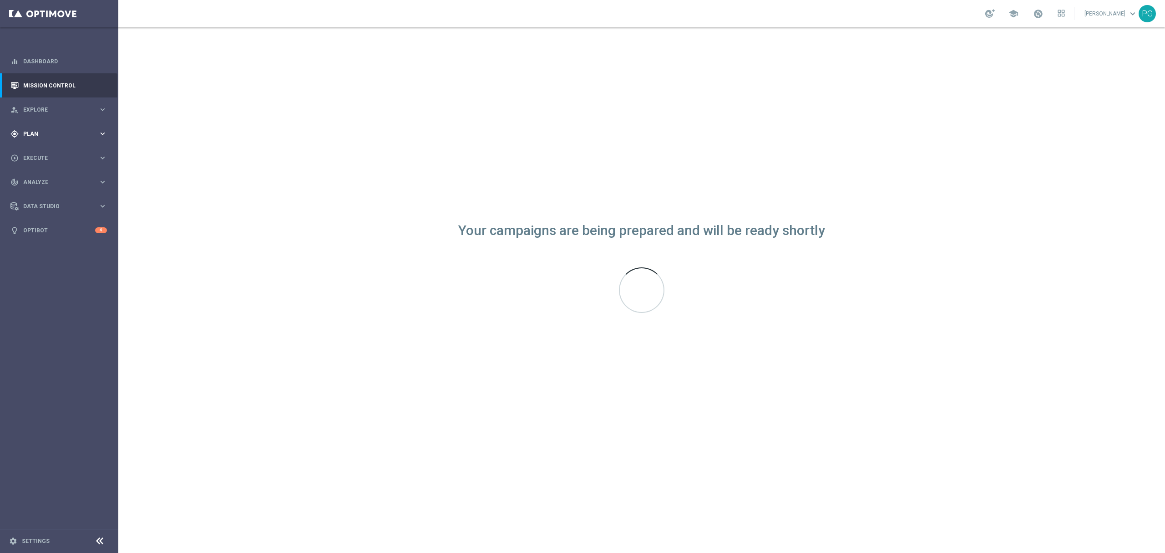 Image resolution: width=1165 pixels, height=553 pixels. Describe the element at coordinates (54, 110) in the screenshot. I see `div: Explore` at that location.